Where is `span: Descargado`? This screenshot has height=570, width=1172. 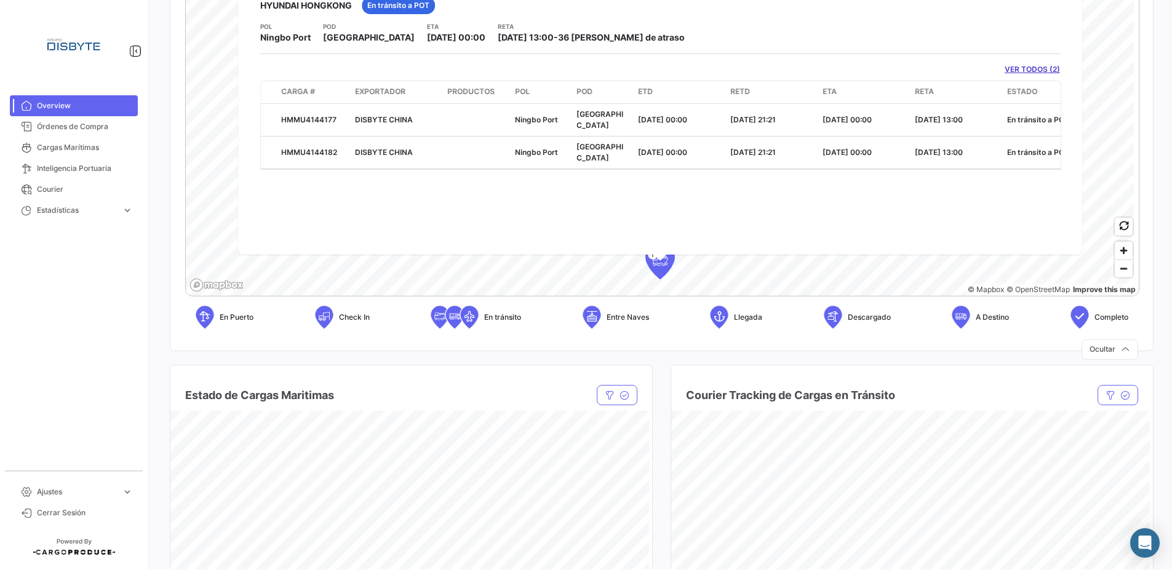 span: Descargado is located at coordinates (869, 317).